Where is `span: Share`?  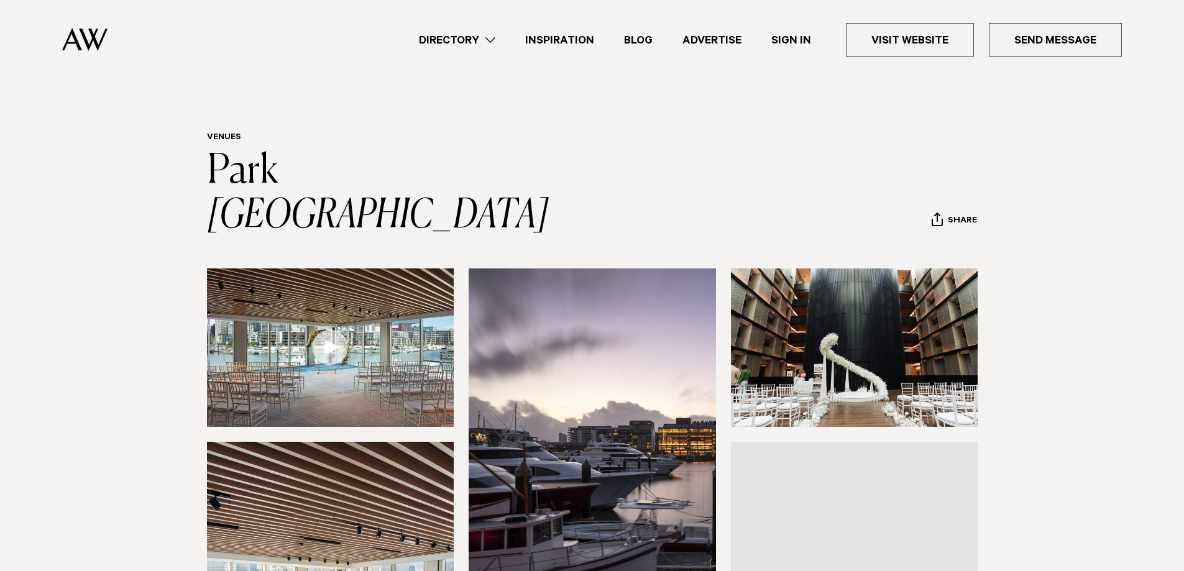 span: Share is located at coordinates (962, 221).